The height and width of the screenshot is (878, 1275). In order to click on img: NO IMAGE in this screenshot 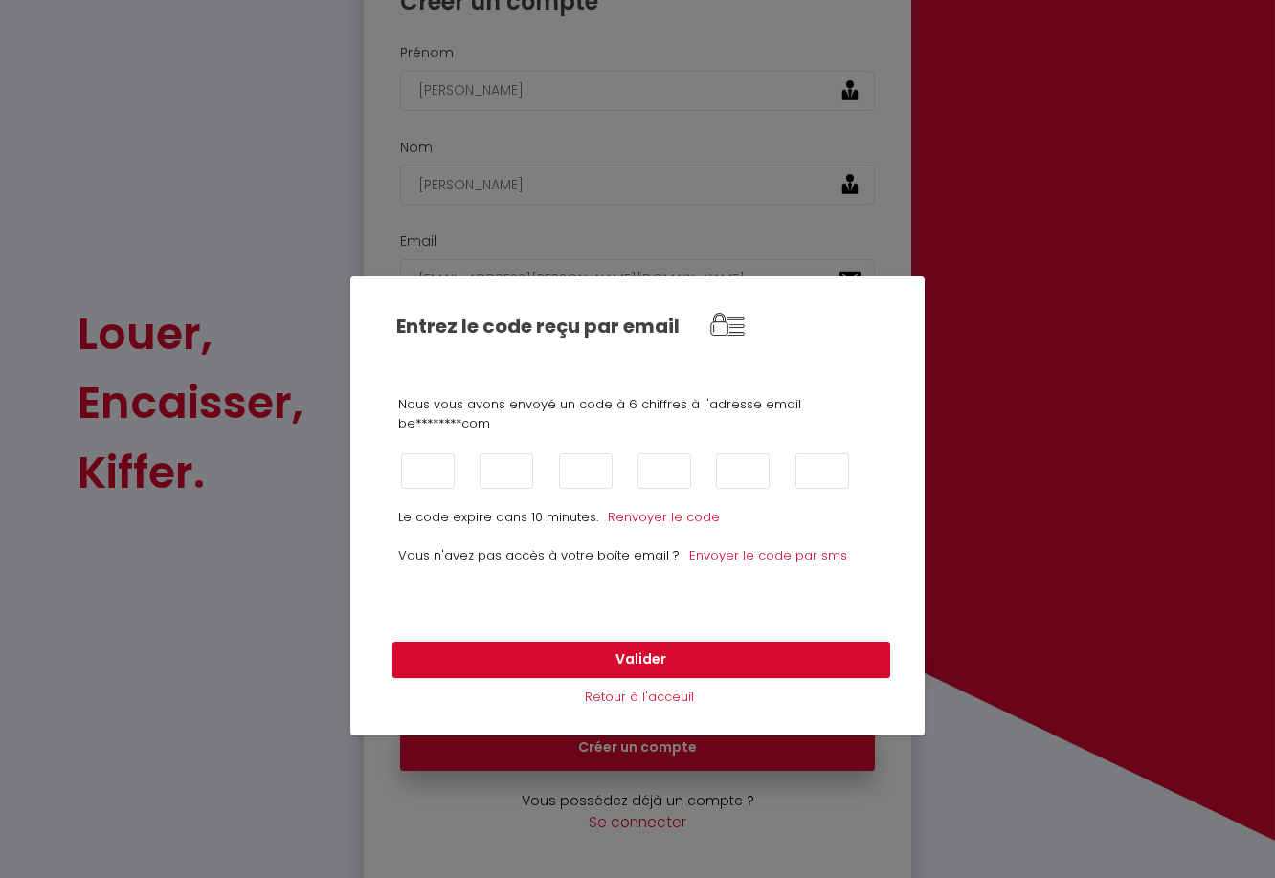, I will do `click(727, 324)`.